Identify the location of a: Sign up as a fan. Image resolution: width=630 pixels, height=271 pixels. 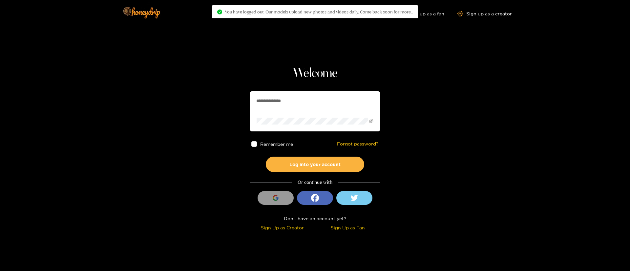
(422, 13).